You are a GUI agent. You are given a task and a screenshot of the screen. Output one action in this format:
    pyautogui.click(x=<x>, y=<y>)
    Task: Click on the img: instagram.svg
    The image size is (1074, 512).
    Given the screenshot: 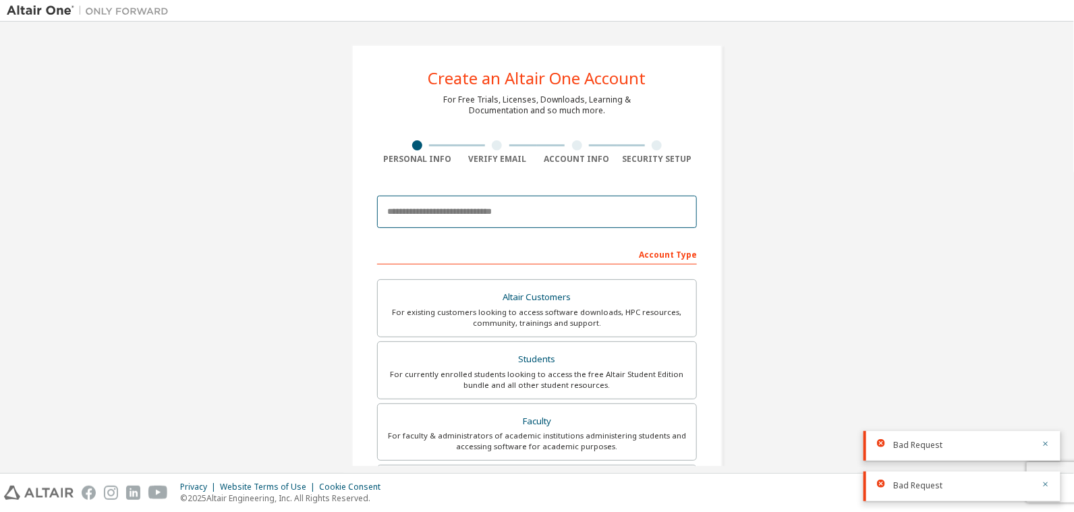 What is the action you would take?
    pyautogui.click(x=111, y=492)
    